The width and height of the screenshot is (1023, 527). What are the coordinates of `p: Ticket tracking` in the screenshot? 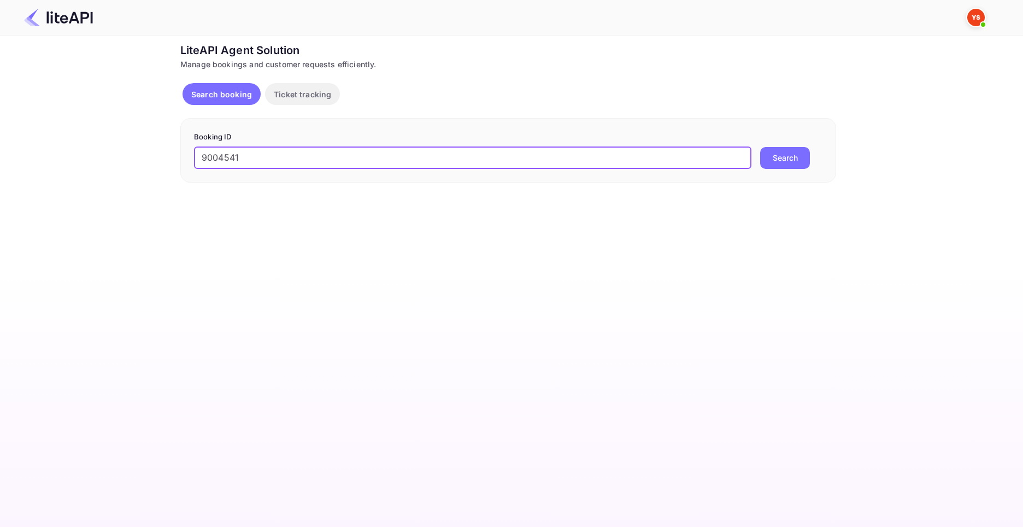 It's located at (302, 94).